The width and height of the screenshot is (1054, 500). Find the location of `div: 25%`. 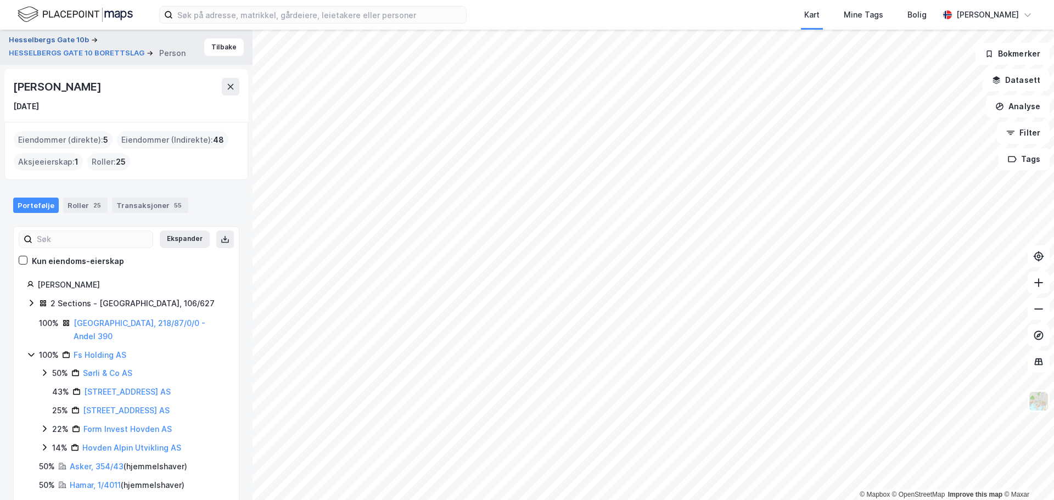

div: 25% is located at coordinates (60, 411).